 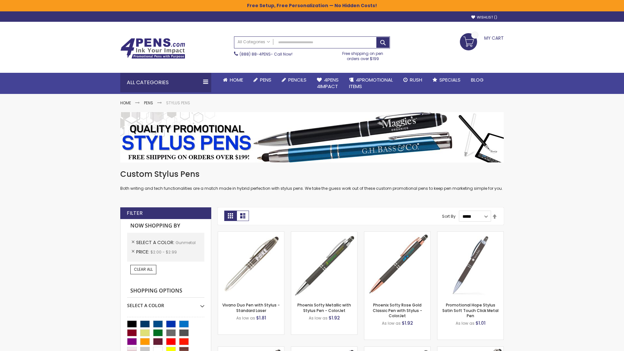 What do you see at coordinates (166, 83) in the screenshot?
I see `div: All Categories` at bounding box center [166, 83].